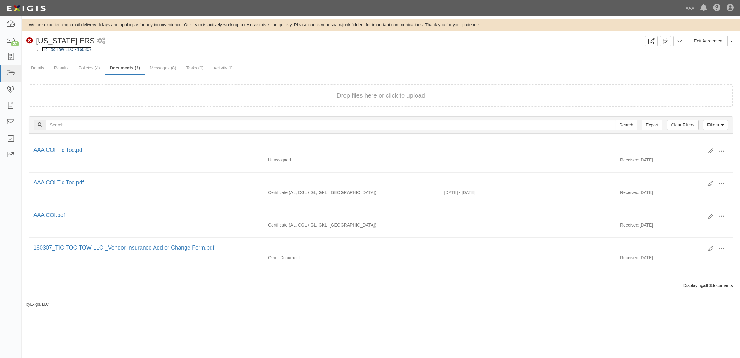 The width and height of the screenshot is (740, 358). Describe the element at coordinates (195, 68) in the screenshot. I see `a: Tasks (0)` at that location.